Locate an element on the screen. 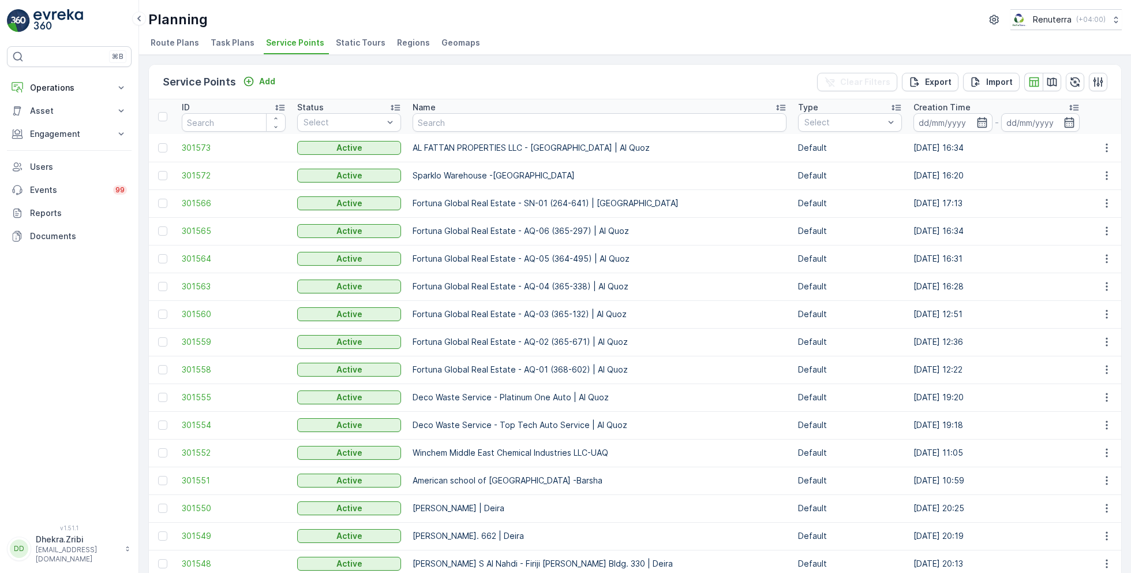  a: 301554 is located at coordinates (234, 425).